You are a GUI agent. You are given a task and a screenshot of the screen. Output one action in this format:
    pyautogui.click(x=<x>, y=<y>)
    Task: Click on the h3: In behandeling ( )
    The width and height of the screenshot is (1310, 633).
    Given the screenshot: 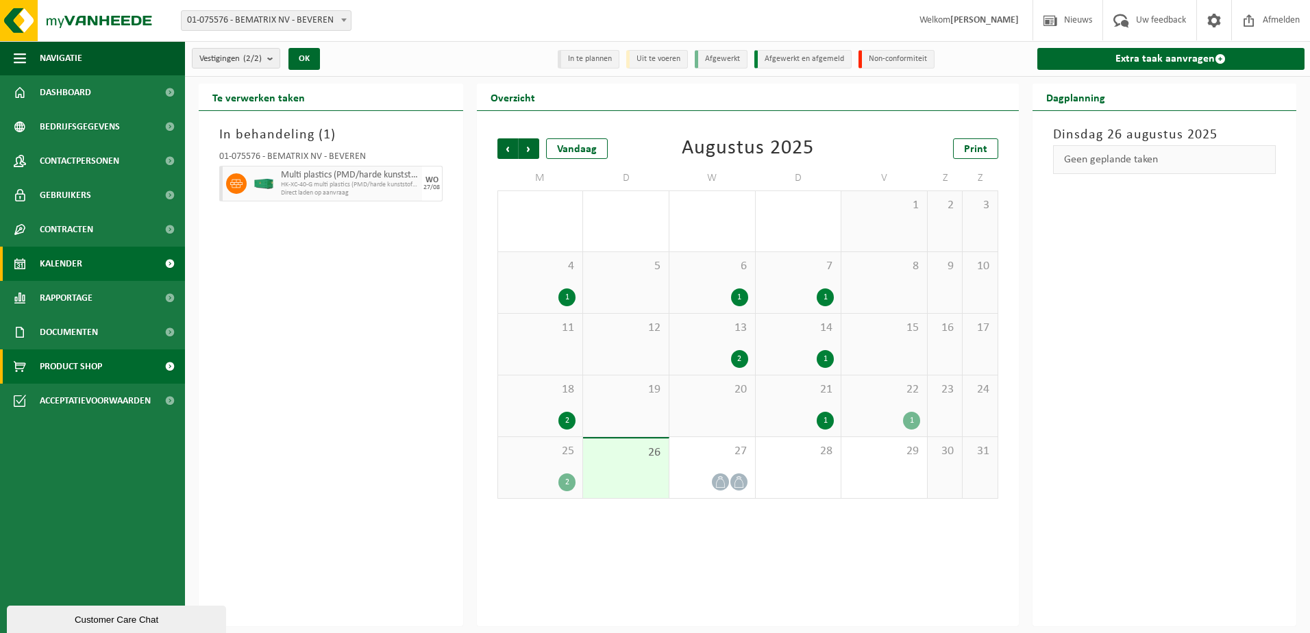 What is the action you would take?
    pyautogui.click(x=331, y=135)
    